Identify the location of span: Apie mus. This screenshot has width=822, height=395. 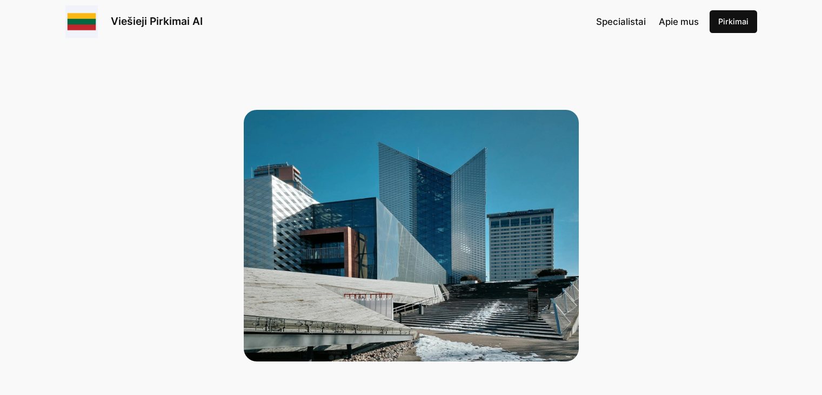
(679, 22).